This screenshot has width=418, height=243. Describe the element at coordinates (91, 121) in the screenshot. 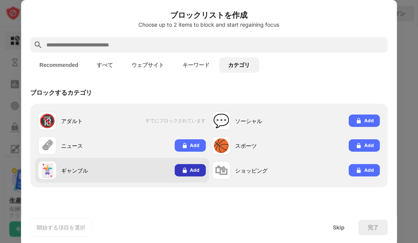

I see `div: アダルト` at that location.